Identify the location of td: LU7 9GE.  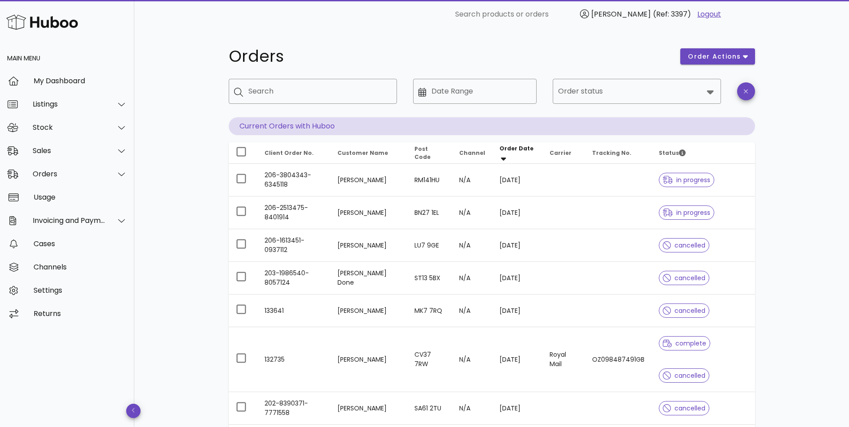
(429, 245).